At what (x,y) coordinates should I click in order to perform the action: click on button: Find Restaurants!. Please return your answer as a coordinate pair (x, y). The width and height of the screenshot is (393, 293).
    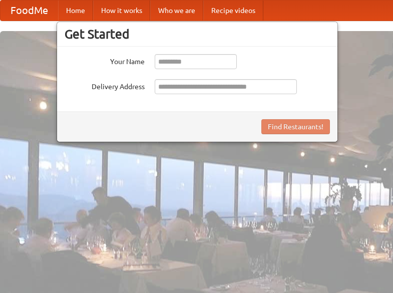
    Looking at the image, I should click on (295, 127).